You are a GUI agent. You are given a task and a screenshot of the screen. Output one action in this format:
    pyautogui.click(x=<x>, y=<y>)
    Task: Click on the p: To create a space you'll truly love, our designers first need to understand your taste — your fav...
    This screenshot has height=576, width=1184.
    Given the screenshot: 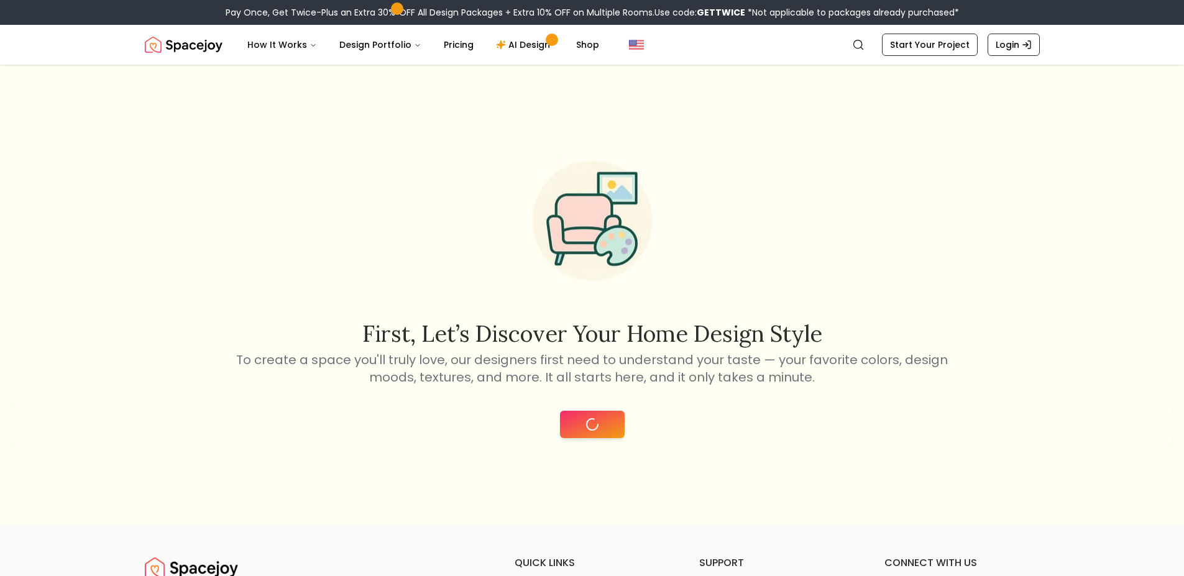 What is the action you would take?
    pyautogui.click(x=592, y=369)
    